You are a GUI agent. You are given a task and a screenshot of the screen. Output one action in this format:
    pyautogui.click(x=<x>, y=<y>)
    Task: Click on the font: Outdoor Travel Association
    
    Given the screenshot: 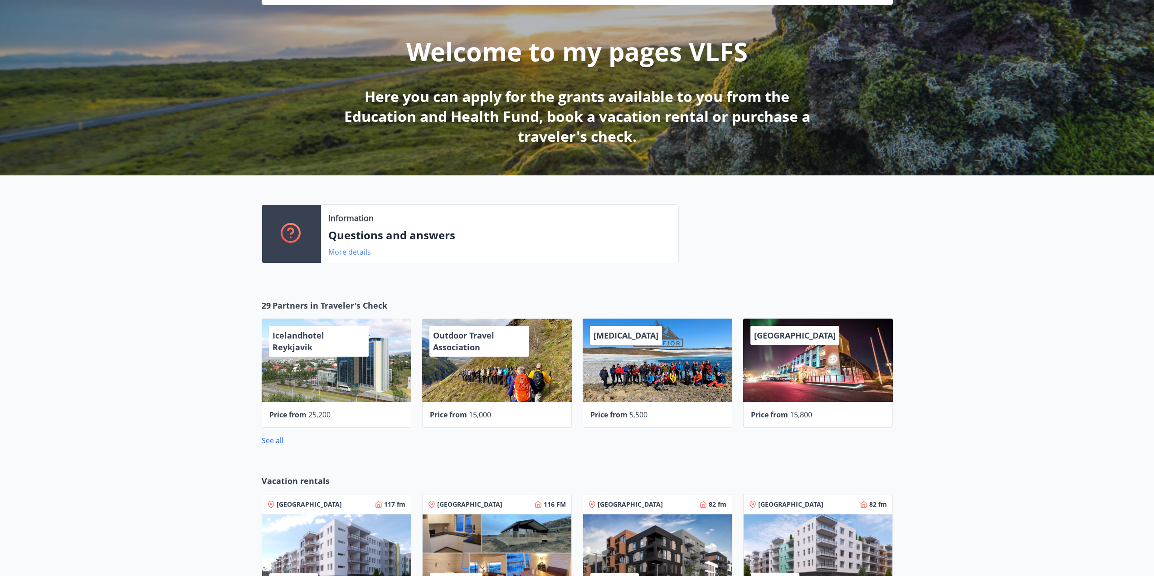 What is the action you would take?
    pyautogui.click(x=464, y=342)
    